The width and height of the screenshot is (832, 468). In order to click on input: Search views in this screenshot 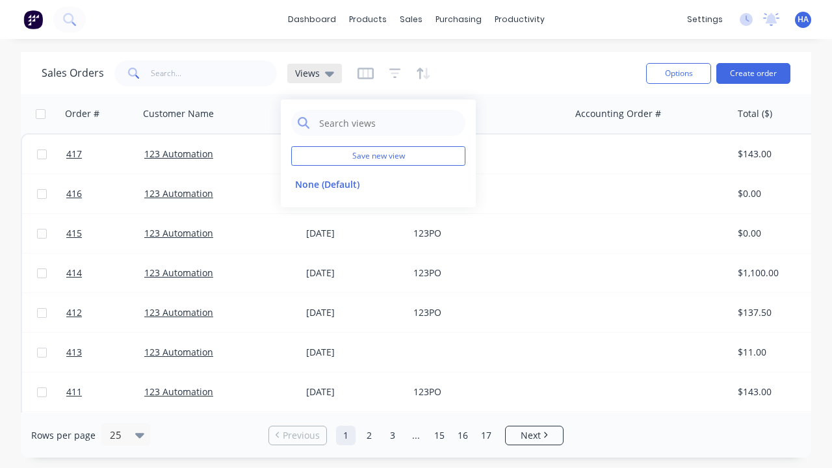, I will do `click(388, 123)`.